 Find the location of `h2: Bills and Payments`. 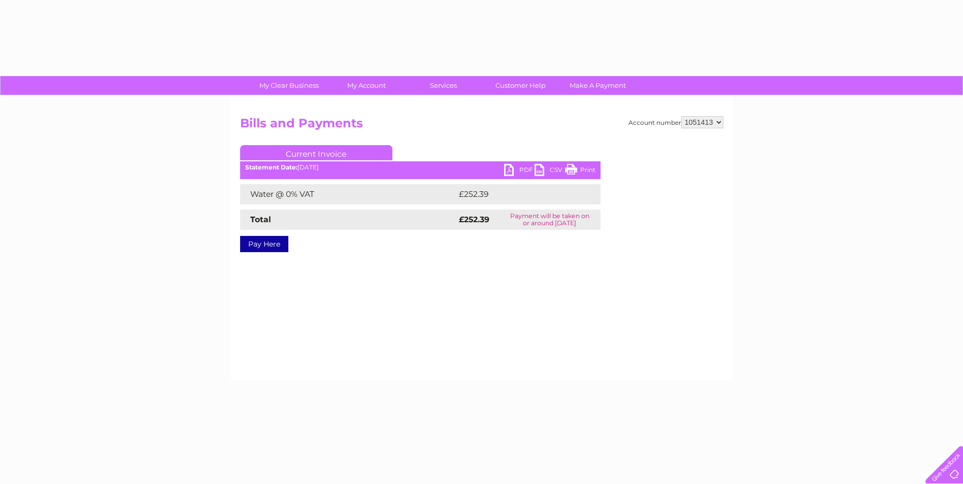

h2: Bills and Payments is located at coordinates (482, 126).